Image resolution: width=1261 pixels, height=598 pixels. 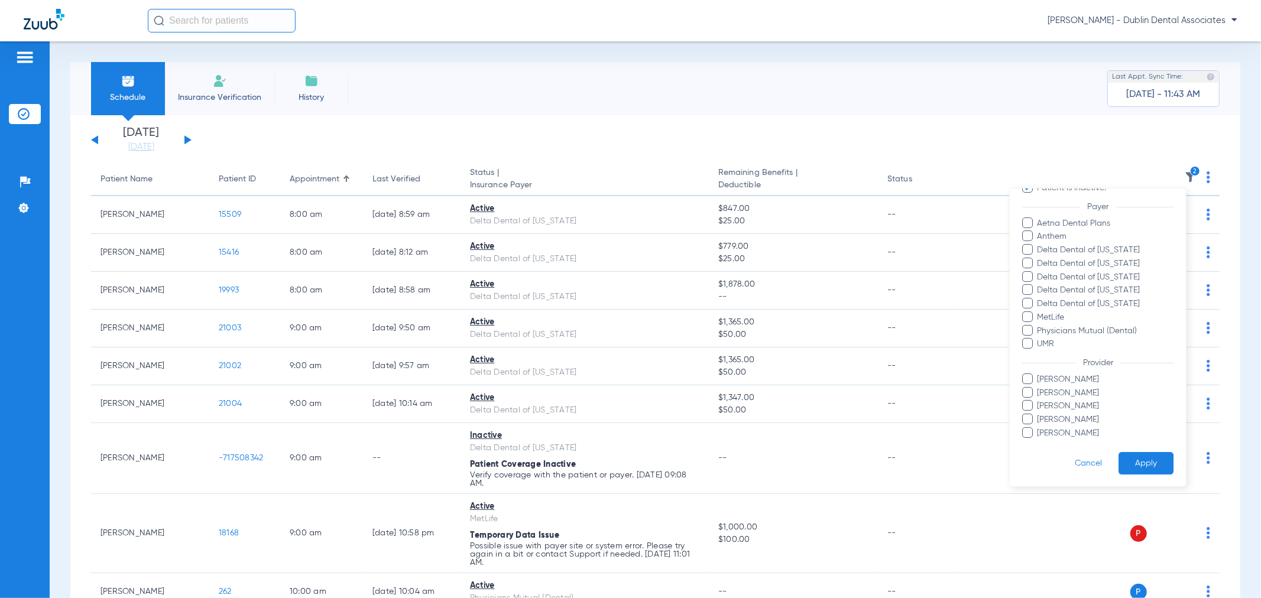 What do you see at coordinates (1106, 237) in the screenshot?
I see `span: Anthem` at bounding box center [1106, 237].